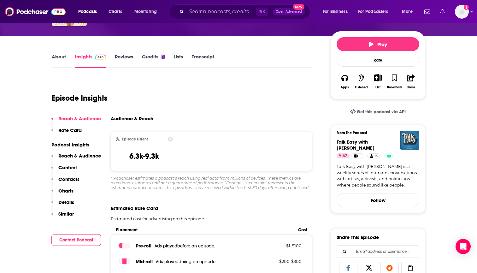  What do you see at coordinates (411, 87) in the screenshot?
I see `div: Share` at bounding box center [411, 87].